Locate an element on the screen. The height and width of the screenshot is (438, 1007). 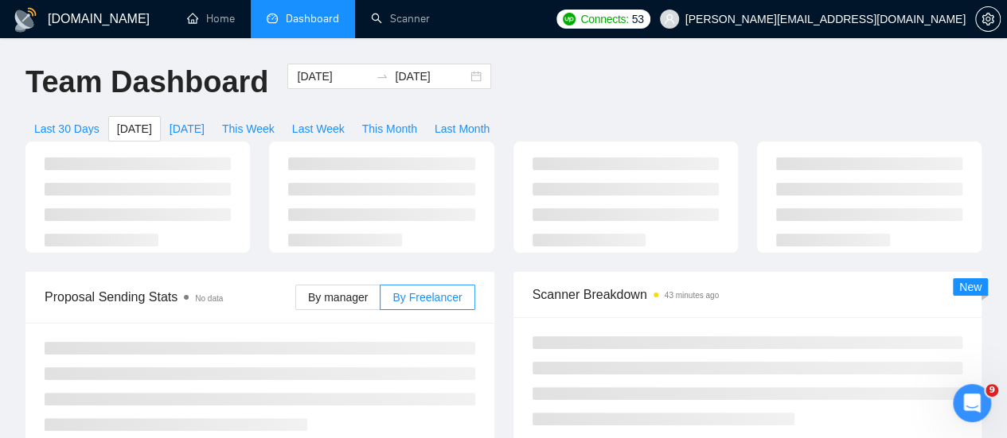
span: By Freelancer is located at coordinates (427, 298).